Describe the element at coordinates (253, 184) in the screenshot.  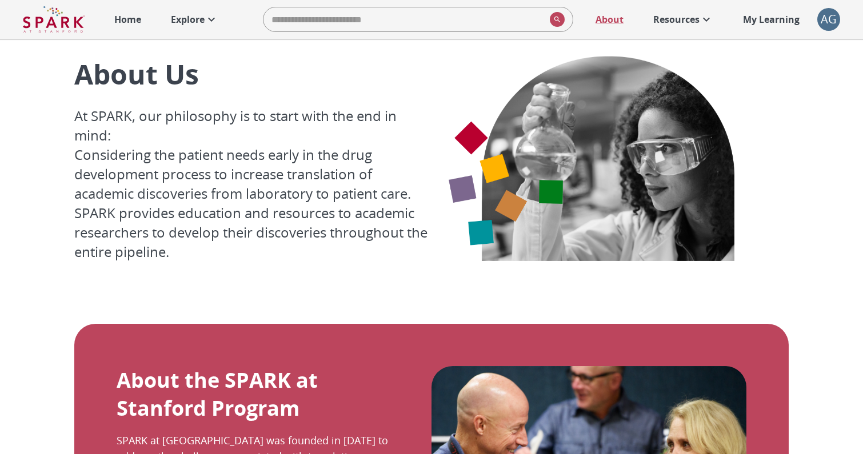
I see `p: At SPARK, our philosophy is to start with the end in mind: Considering the patient needs early in...` at that location.